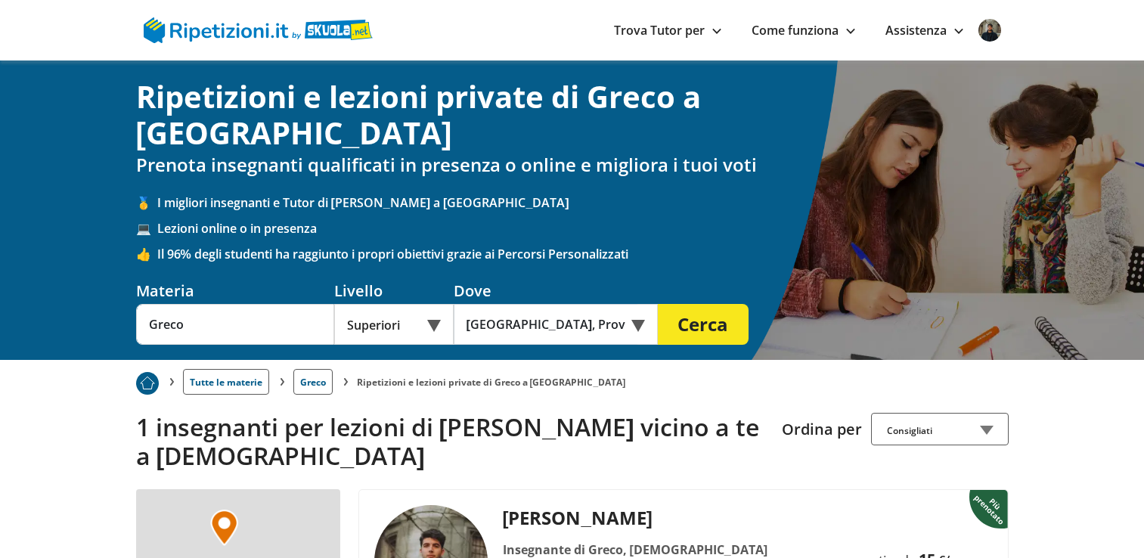 The image size is (1144, 558). Describe the element at coordinates (258, 29) in the screenshot. I see `a: logo Skuola.net | Ripetizioni.it` at that location.